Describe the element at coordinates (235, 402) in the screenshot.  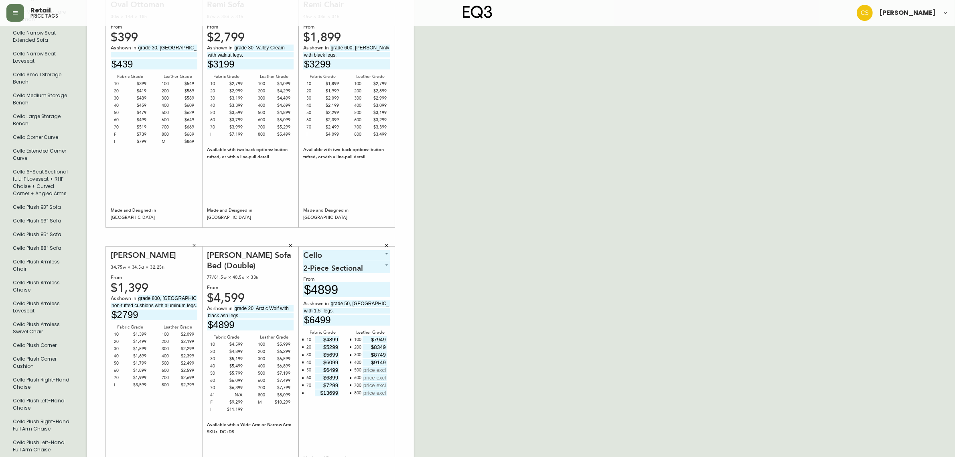
I see `div: $9,299` at that location.